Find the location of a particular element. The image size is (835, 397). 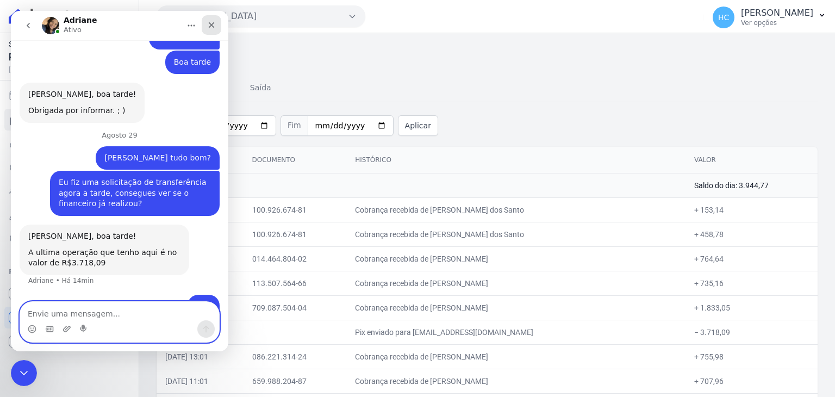

div: Fechar is located at coordinates (201, 14).